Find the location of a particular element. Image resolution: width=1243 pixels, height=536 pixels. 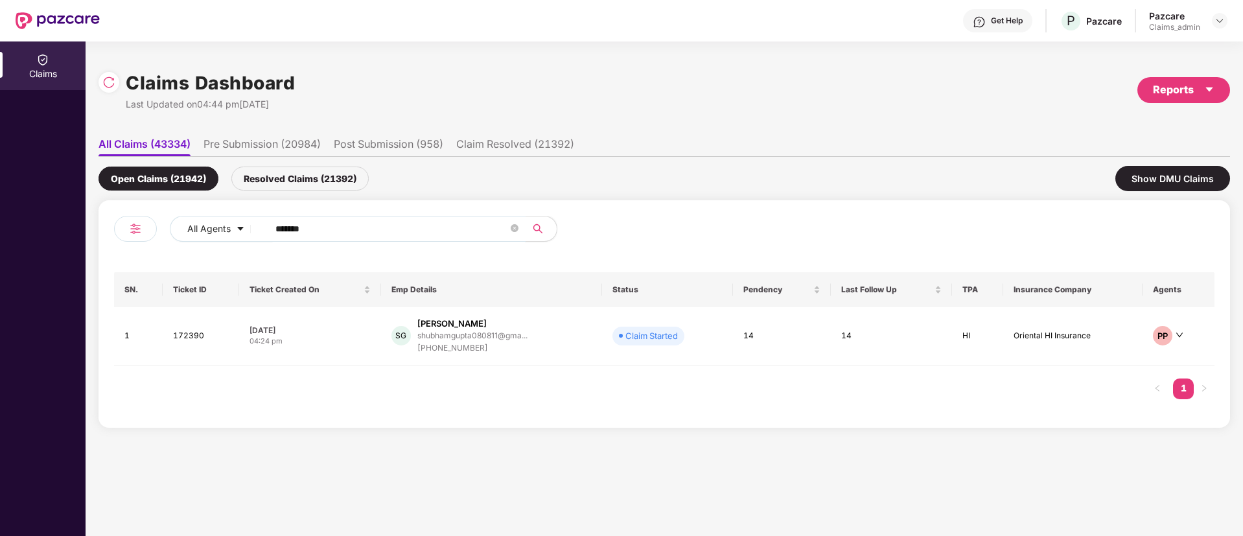

img: New Pazcare Logo is located at coordinates (58, 21).